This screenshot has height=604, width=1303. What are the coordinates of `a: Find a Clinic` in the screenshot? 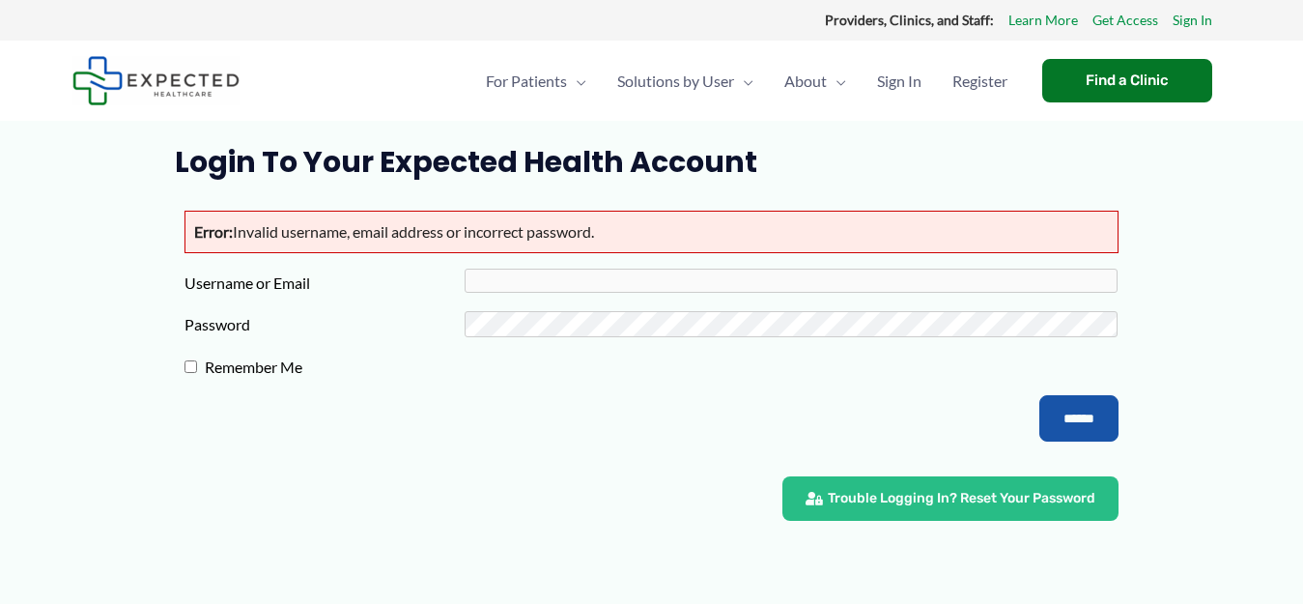 It's located at (1128, 80).